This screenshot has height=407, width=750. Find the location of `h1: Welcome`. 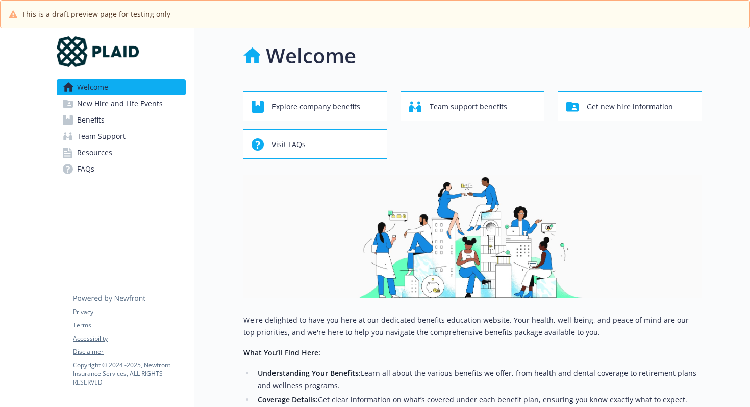

h1: Welcome is located at coordinates (311, 56).